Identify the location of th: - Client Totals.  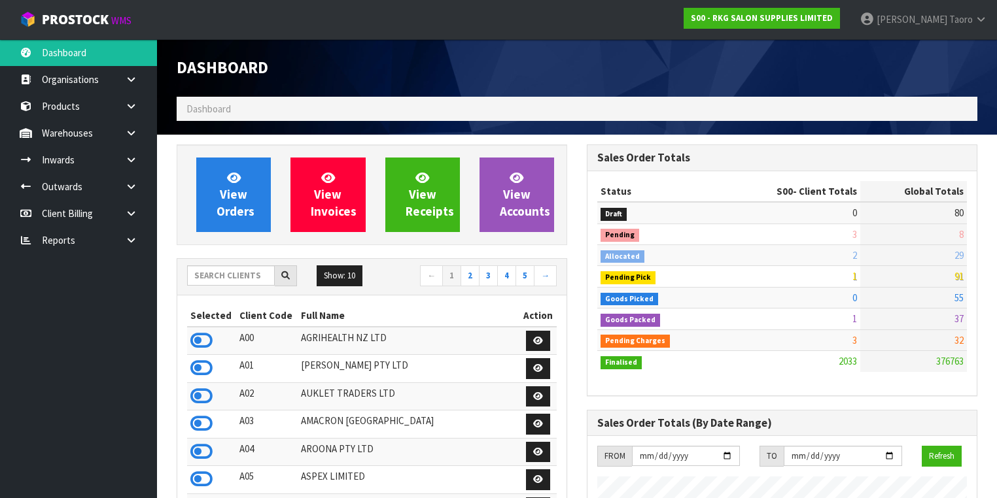
(790, 192).